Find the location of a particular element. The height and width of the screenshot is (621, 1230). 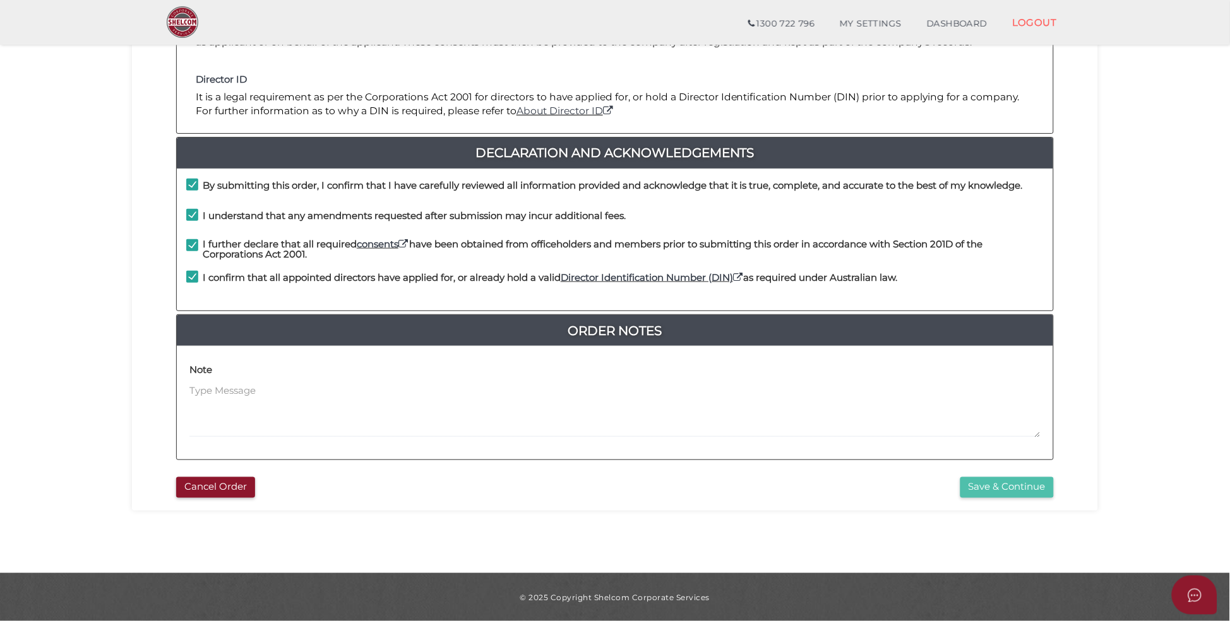

h4: I understand that any amendments requested after submission may incur additional fees. is located at coordinates (414, 216).